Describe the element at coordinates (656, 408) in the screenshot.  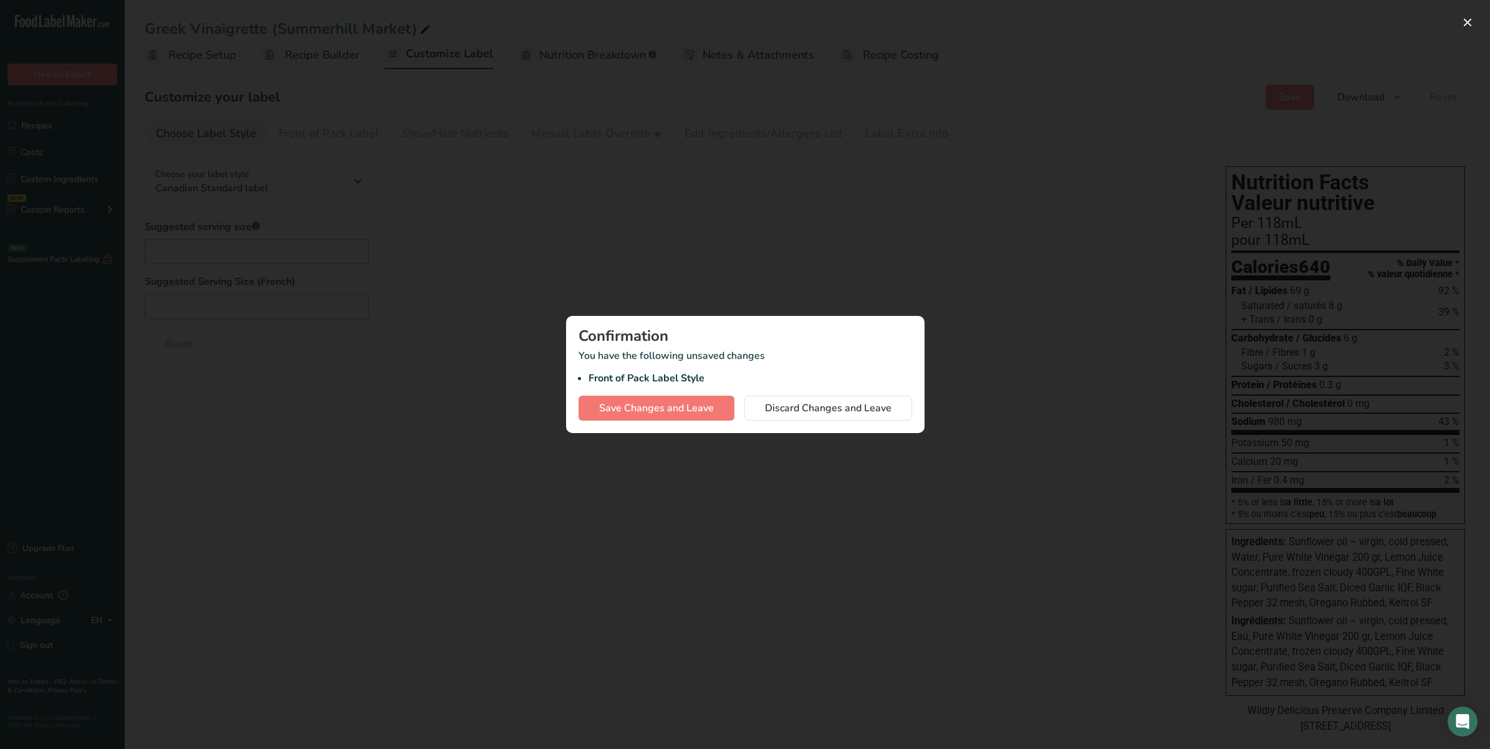
I see `button: Save Changes and Leave` at that location.